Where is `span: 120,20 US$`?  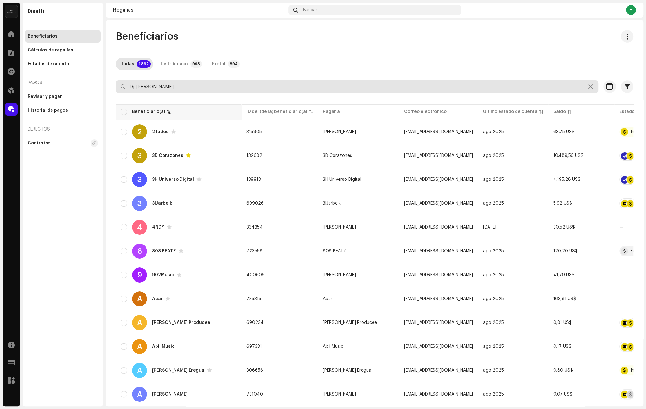 span: 120,20 US$ is located at coordinates (565, 251).